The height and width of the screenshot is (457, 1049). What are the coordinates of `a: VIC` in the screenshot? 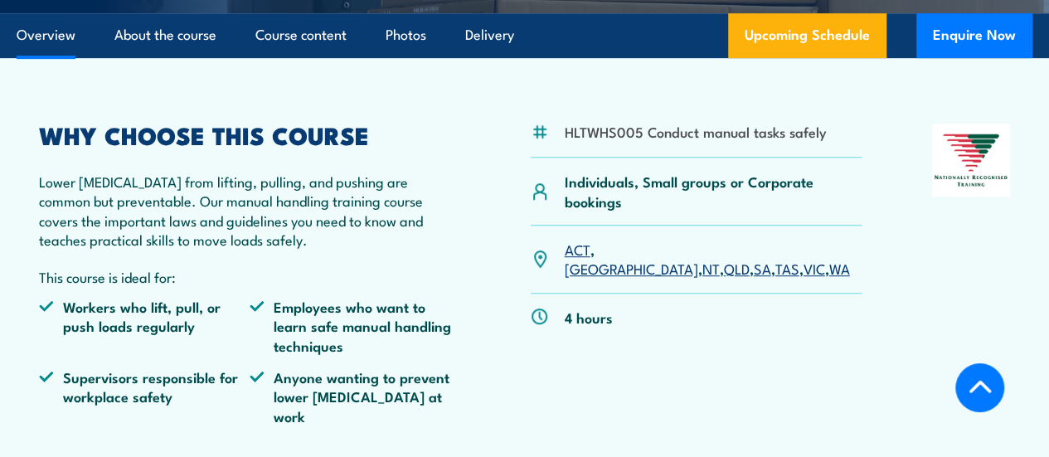 It's located at (815, 268).